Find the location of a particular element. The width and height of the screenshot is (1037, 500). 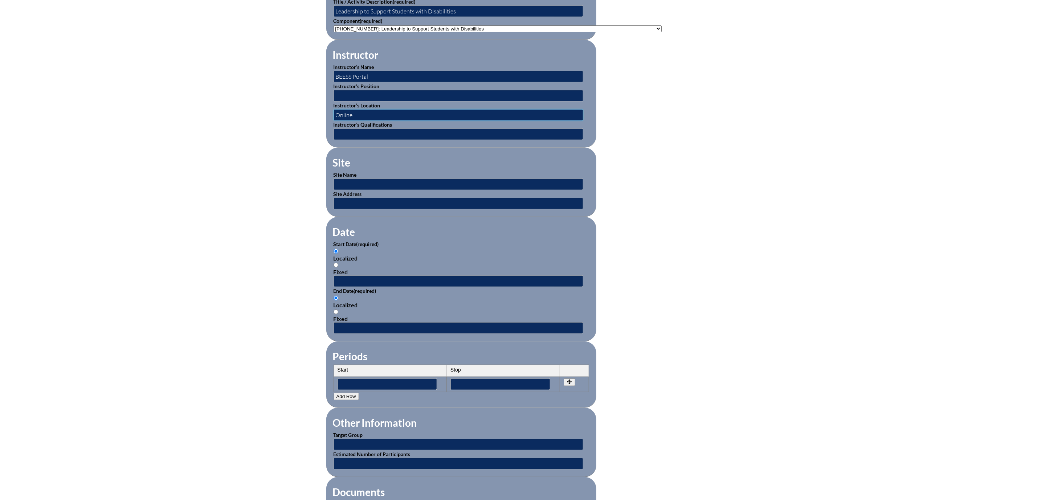

label: Instructor’s Qualifications is located at coordinates (363, 124).